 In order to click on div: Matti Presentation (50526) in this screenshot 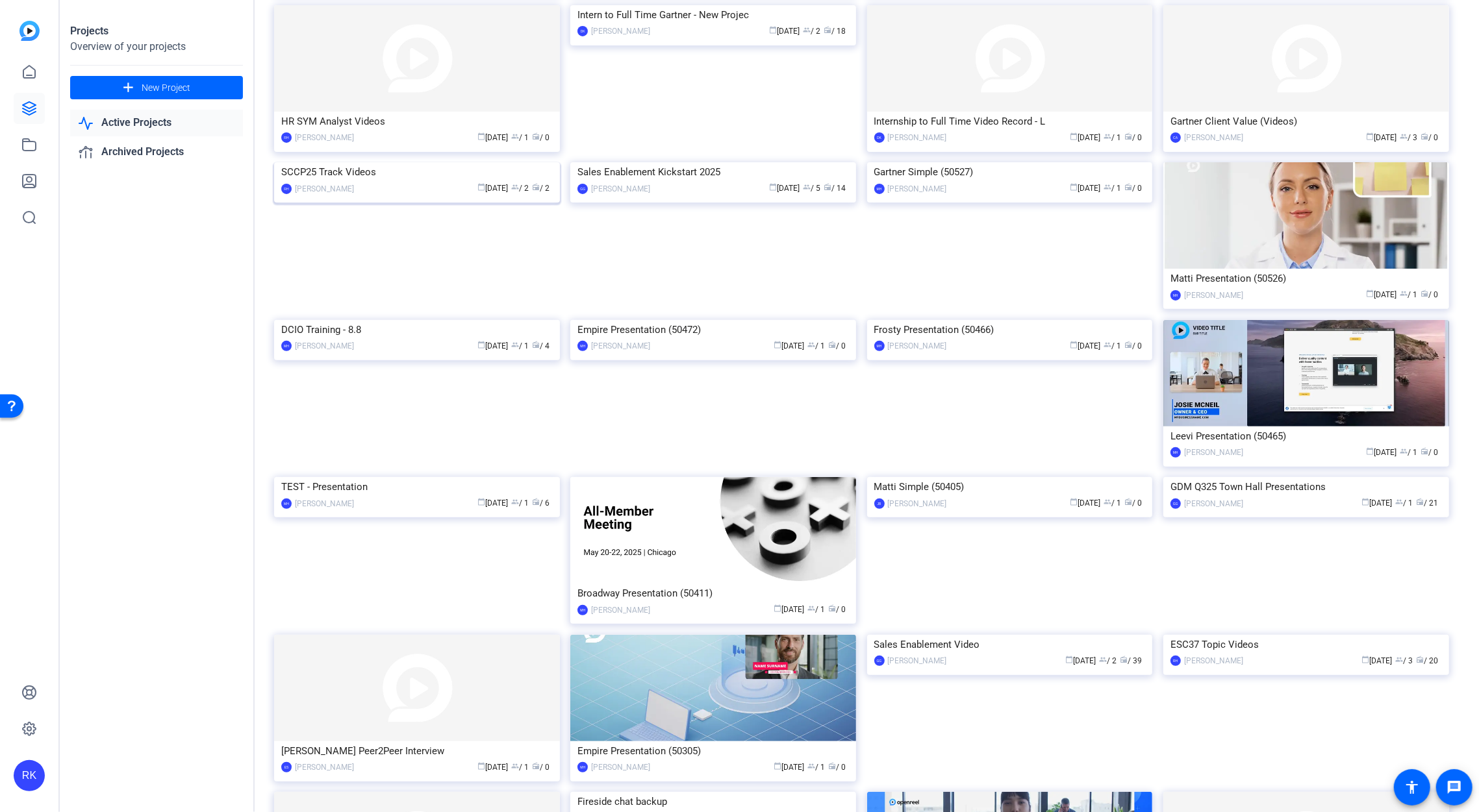, I will do `click(1306, 278)`.